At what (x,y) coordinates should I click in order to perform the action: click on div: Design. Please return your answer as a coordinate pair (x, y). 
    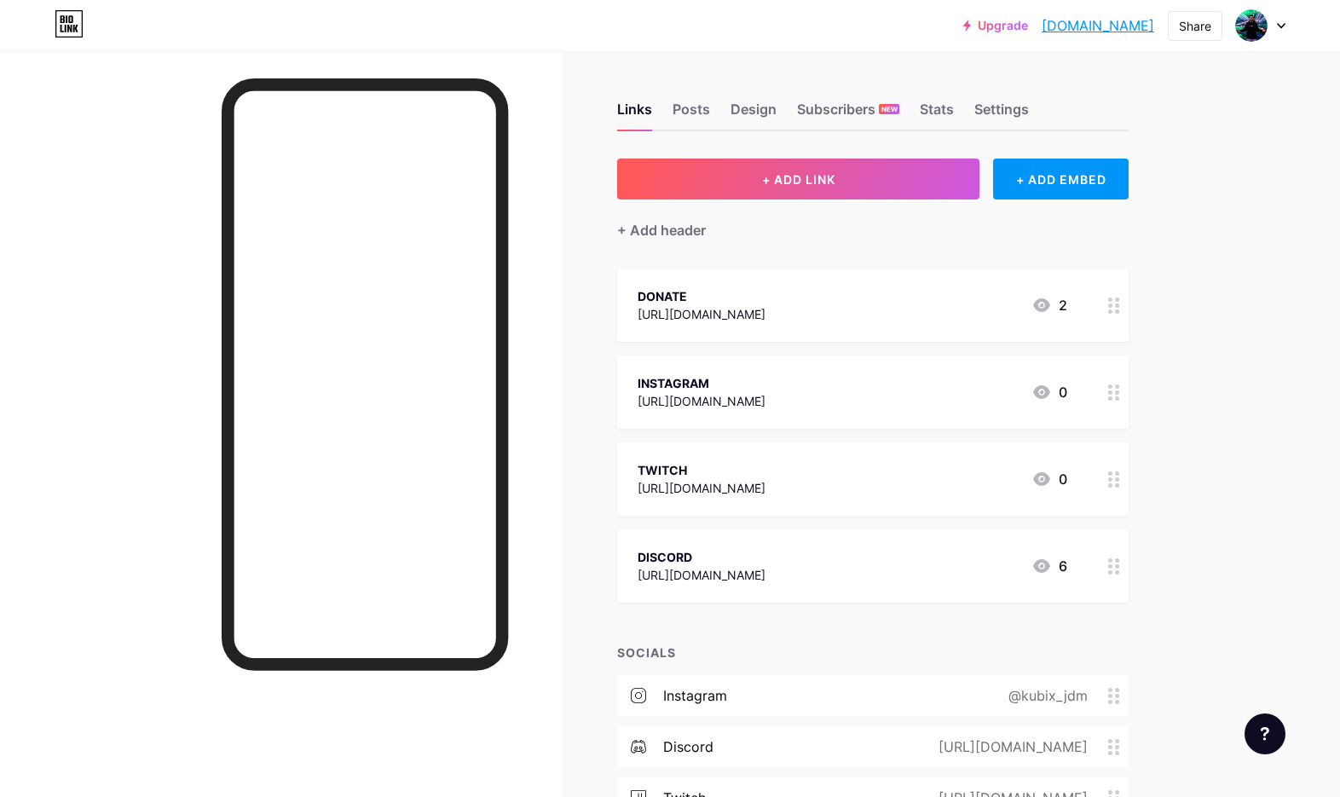
    Looking at the image, I should click on (753, 114).